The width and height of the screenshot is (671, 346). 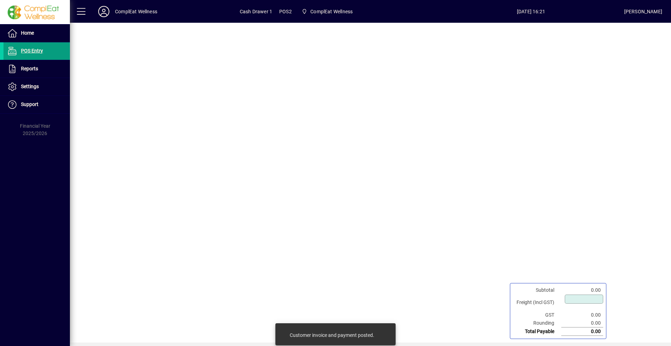 What do you see at coordinates (30, 104) in the screenshot?
I see `span: Support` at bounding box center [30, 104].